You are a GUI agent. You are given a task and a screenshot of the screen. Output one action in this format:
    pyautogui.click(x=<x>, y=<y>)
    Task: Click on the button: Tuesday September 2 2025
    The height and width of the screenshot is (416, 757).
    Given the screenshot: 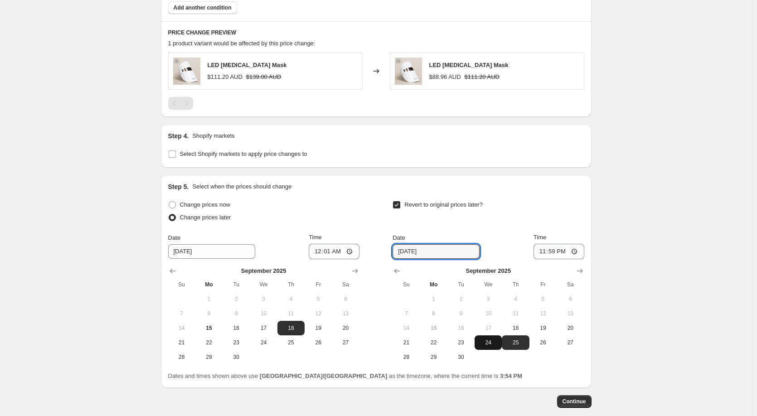 What is the action you would take?
    pyautogui.click(x=236, y=299)
    